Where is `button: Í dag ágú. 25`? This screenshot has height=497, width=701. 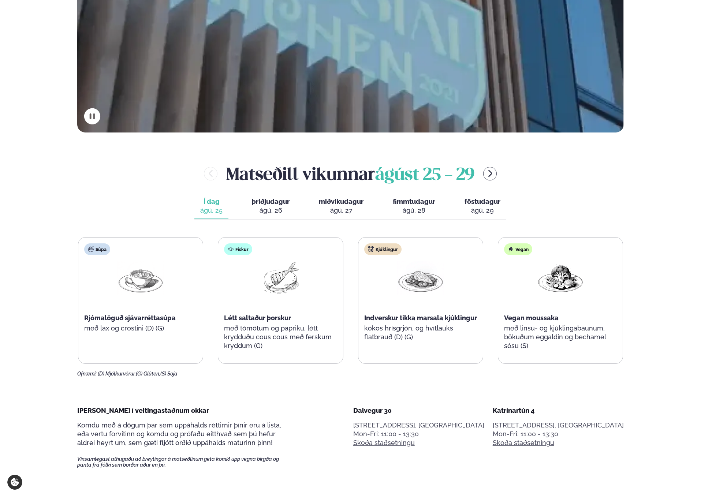 button: Í dag ágú. 25 is located at coordinates (211, 206).